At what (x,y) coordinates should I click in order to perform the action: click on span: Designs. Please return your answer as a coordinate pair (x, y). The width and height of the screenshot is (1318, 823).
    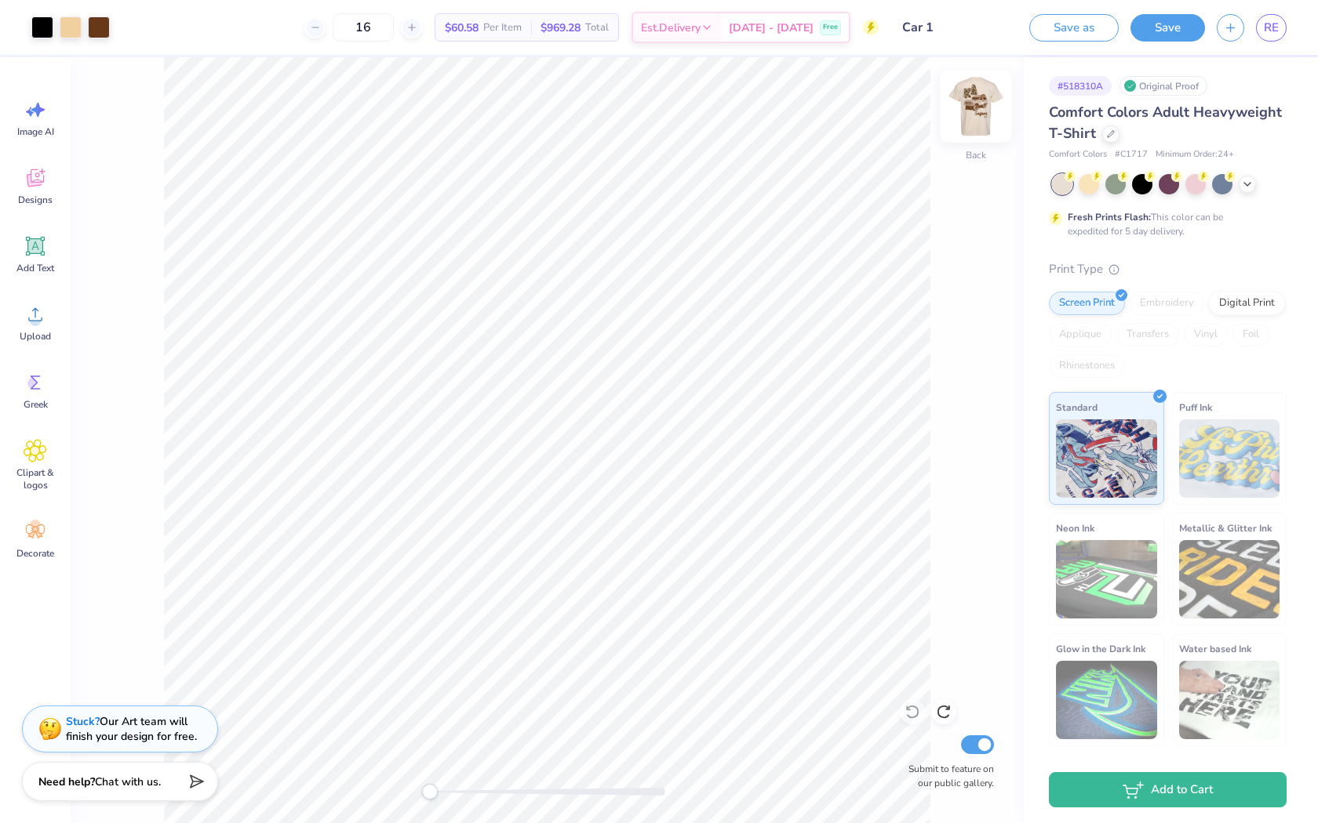
    Looking at the image, I should click on (35, 200).